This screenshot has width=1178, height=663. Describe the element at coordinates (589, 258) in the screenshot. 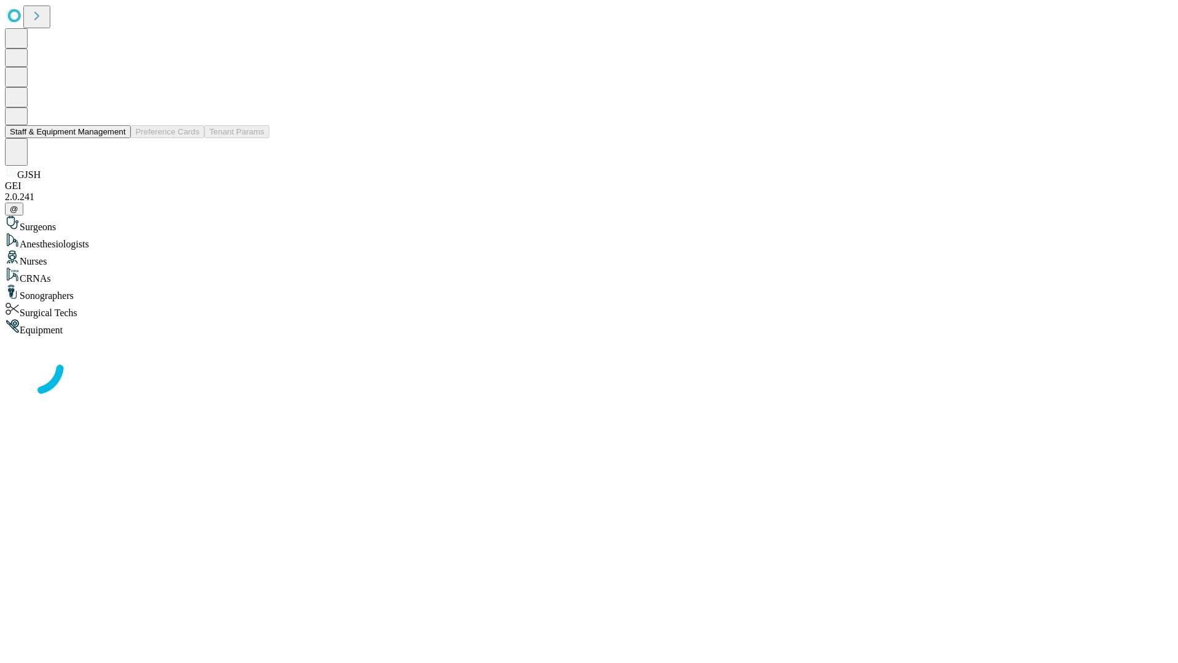

I see `div: Nurses` at that location.